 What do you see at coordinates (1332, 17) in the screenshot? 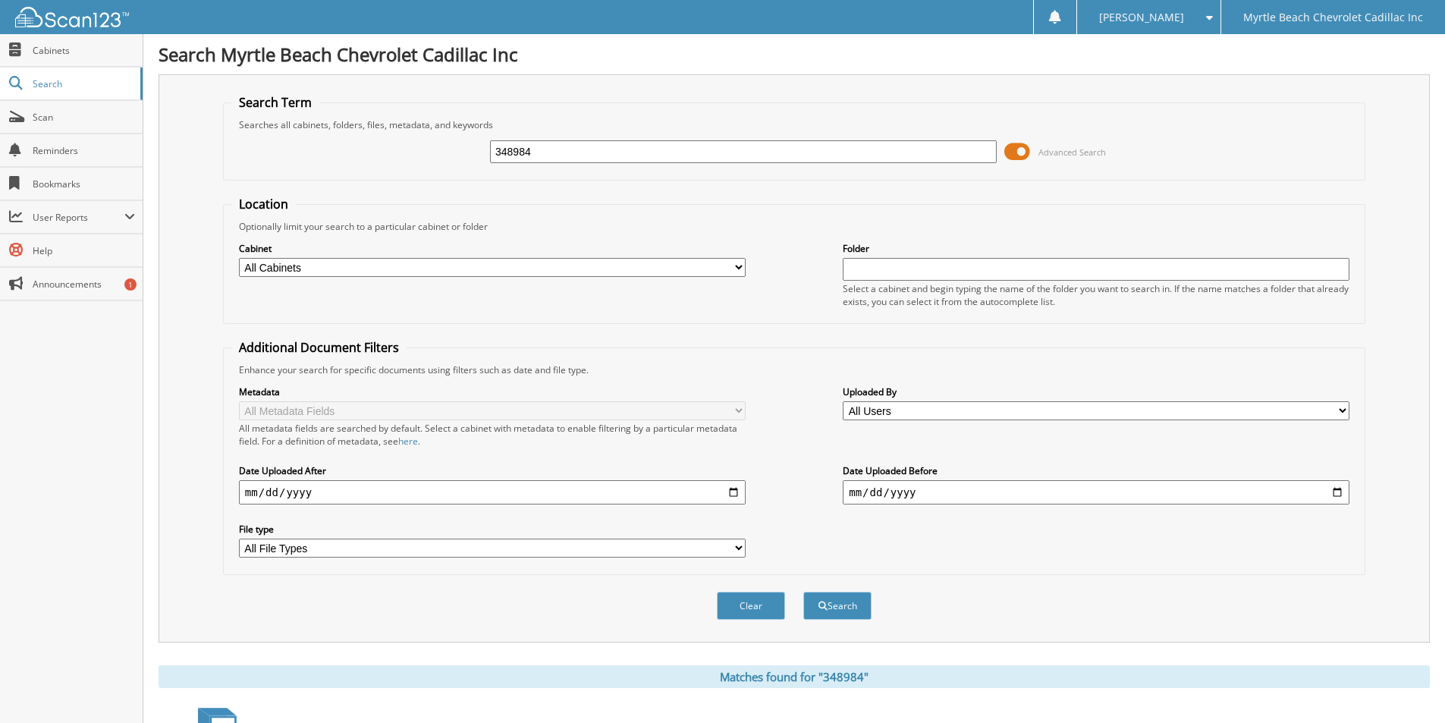
I see `span: Myrtle Beach Chevrolet Cadillac Inc` at bounding box center [1332, 17].